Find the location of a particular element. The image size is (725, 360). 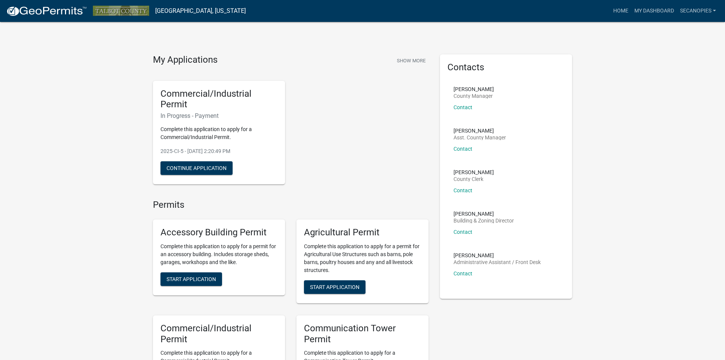

p: Building & Zoning Director is located at coordinates (483, 220).